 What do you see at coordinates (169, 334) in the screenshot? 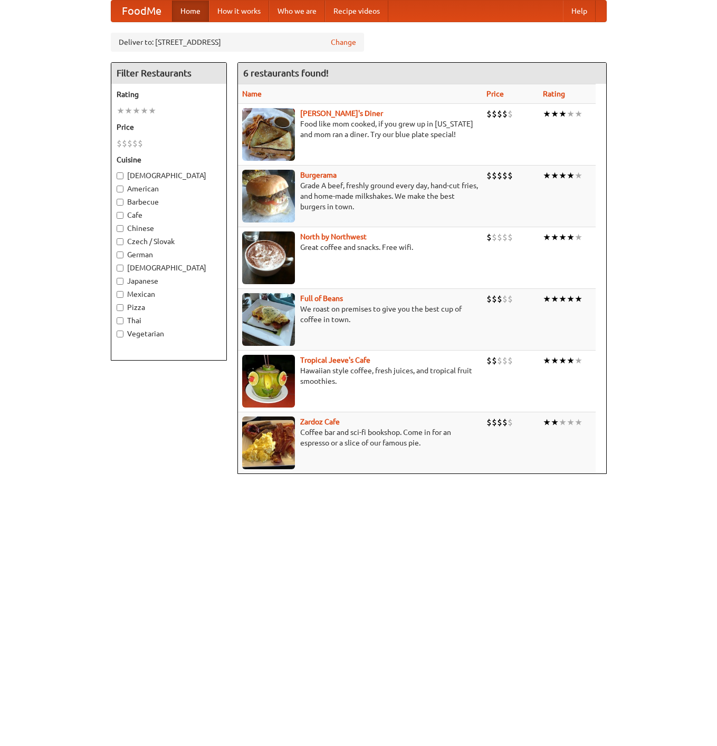
I see `label: Vegetarian` at bounding box center [169, 334].